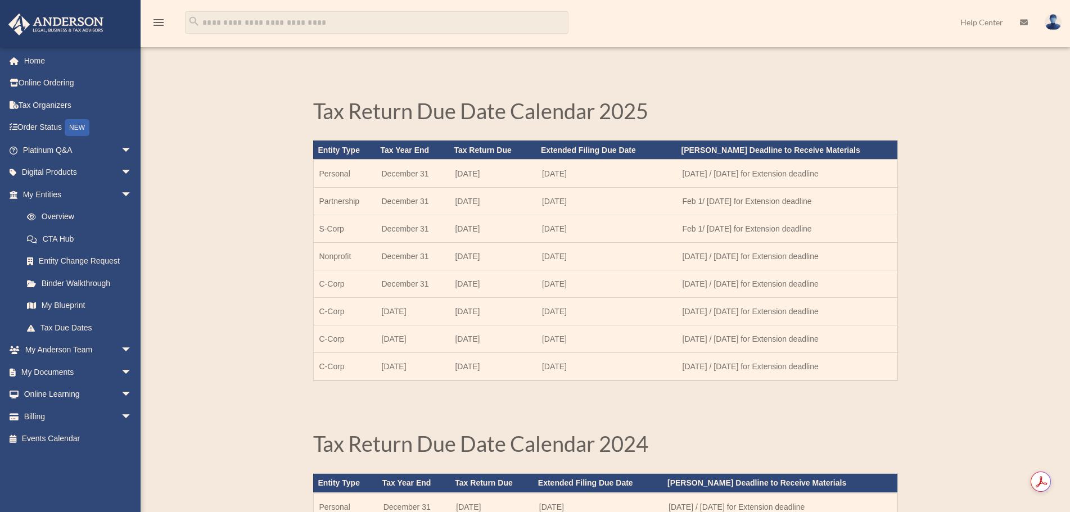 The width and height of the screenshot is (1070, 512). What do you see at coordinates (159, 22) in the screenshot?
I see `i: menu` at bounding box center [159, 22].